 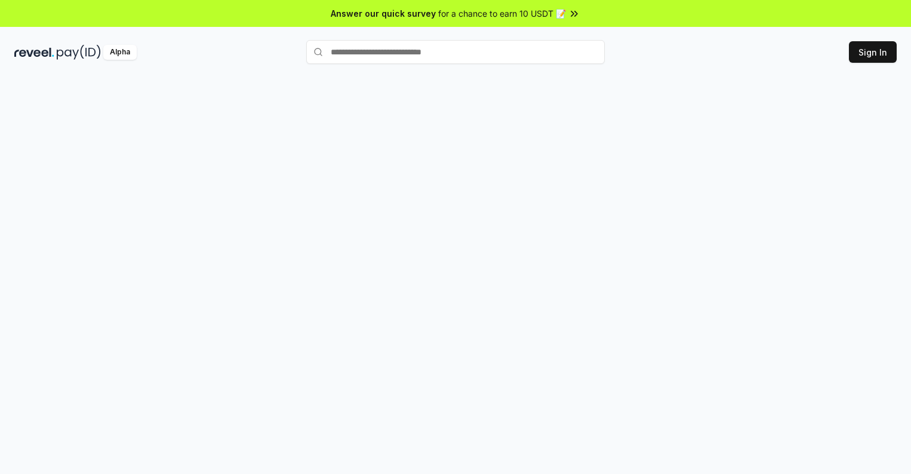 What do you see at coordinates (873, 52) in the screenshot?
I see `button: Sign In` at bounding box center [873, 52].